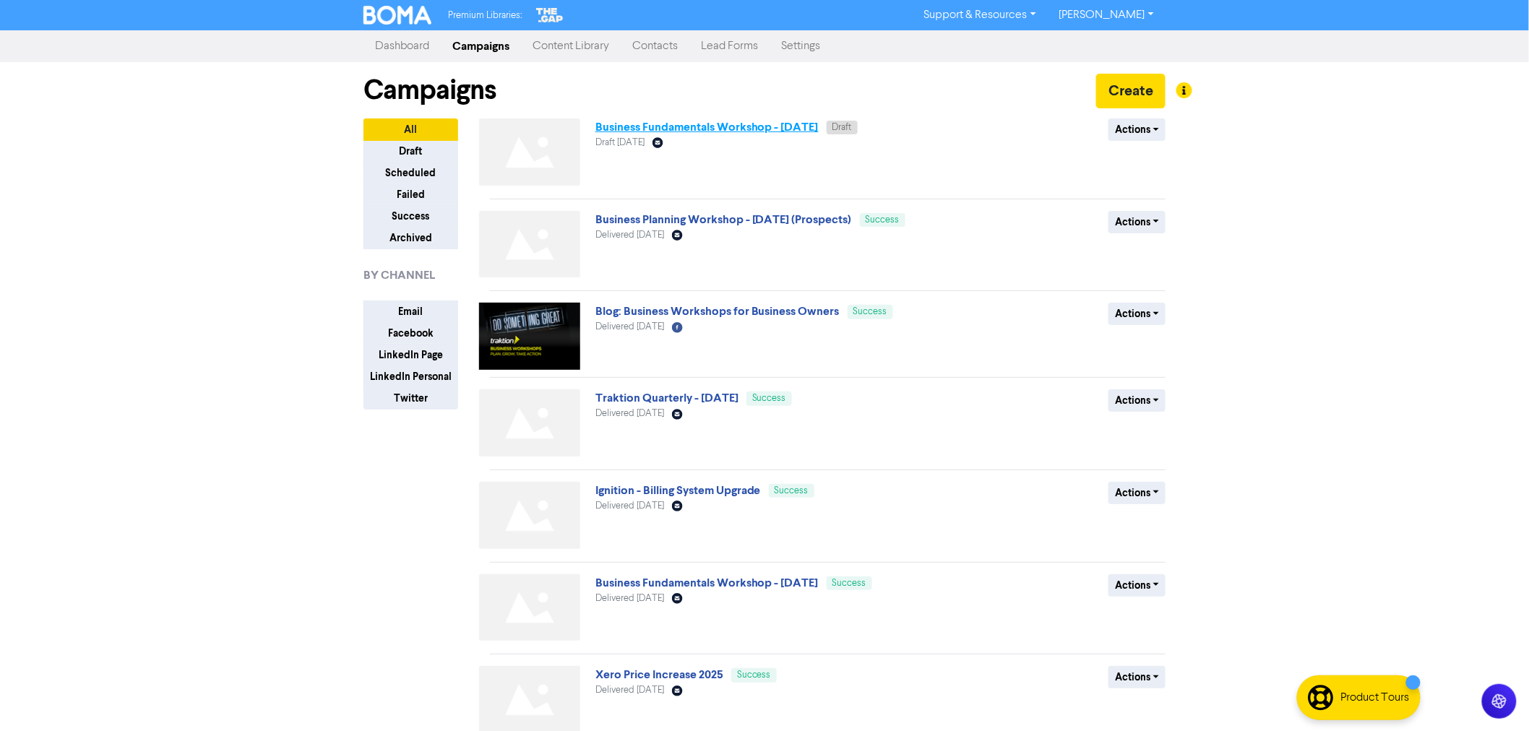  I want to click on button: Success, so click(411, 216).